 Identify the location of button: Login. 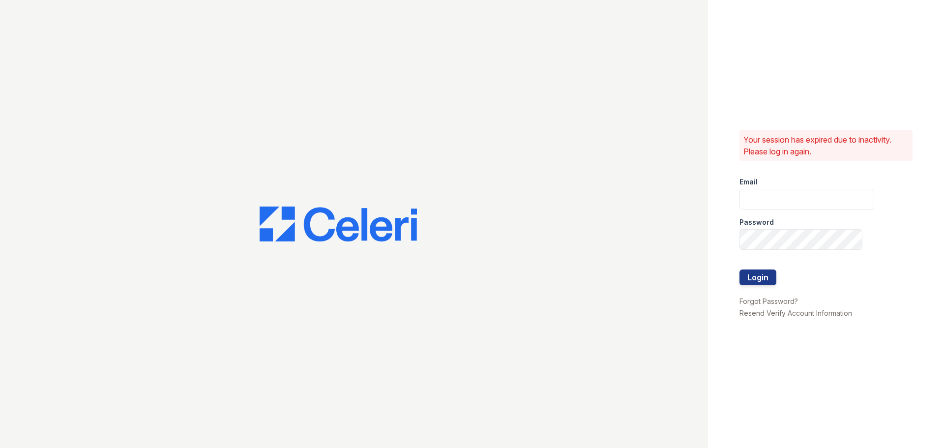
(757, 277).